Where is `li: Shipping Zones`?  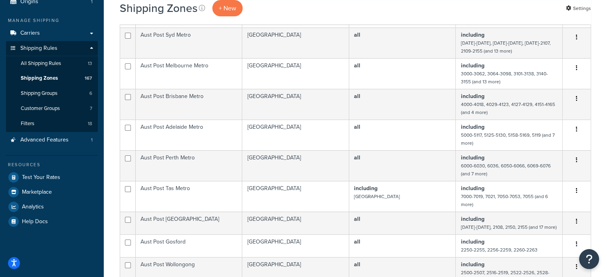
li: Shipping Zones is located at coordinates (52, 78).